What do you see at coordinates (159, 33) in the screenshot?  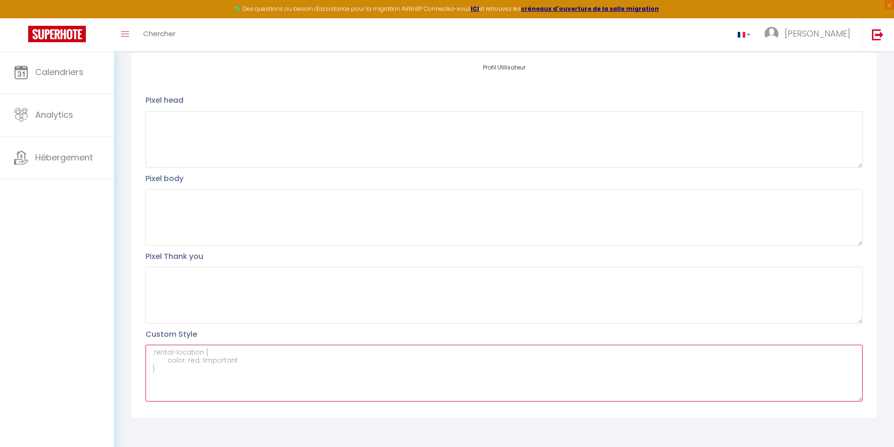 I see `span: Chercher` at bounding box center [159, 33].